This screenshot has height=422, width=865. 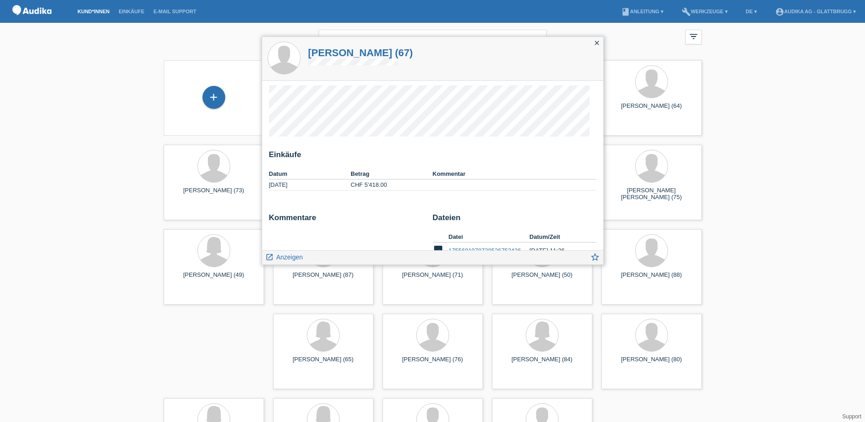 What do you see at coordinates (852, 416) in the screenshot?
I see `a: Support` at bounding box center [852, 416].